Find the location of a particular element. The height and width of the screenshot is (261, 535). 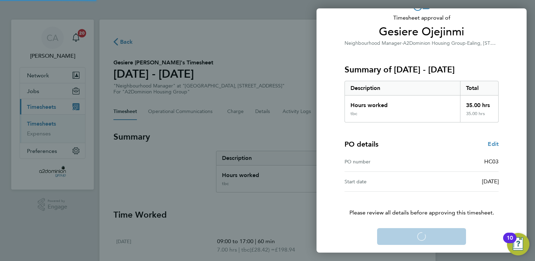

a: Edit is located at coordinates (493, 144).